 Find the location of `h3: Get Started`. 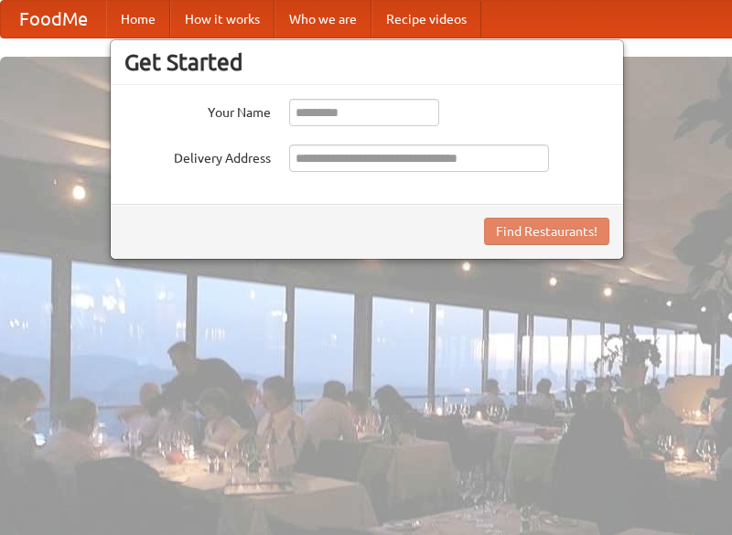

h3: Get Started is located at coordinates (367, 62).